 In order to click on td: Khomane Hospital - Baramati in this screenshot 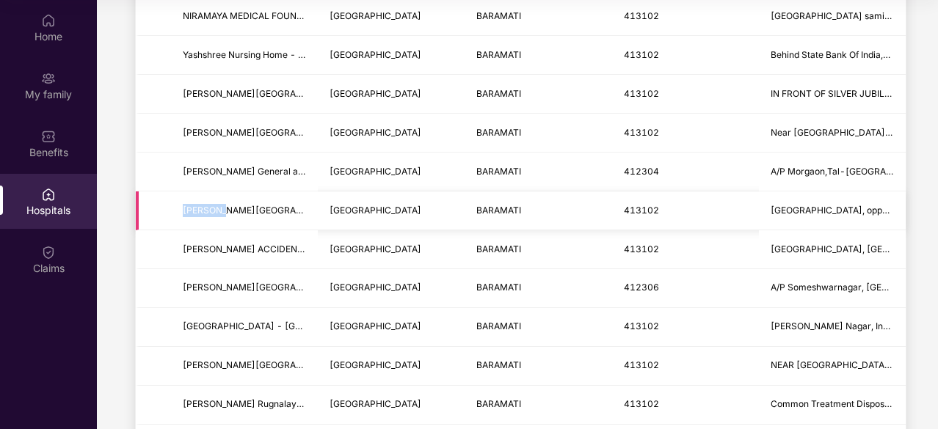, I will do `click(244, 211)`.